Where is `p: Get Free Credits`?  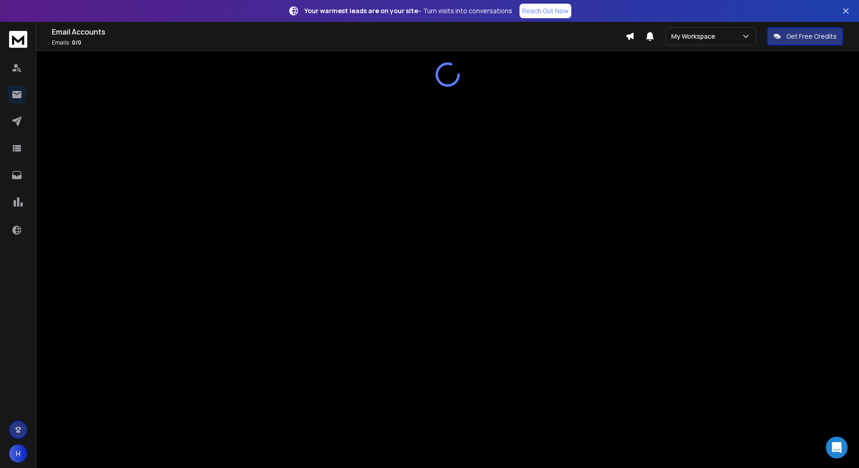
p: Get Free Credits is located at coordinates (811, 36).